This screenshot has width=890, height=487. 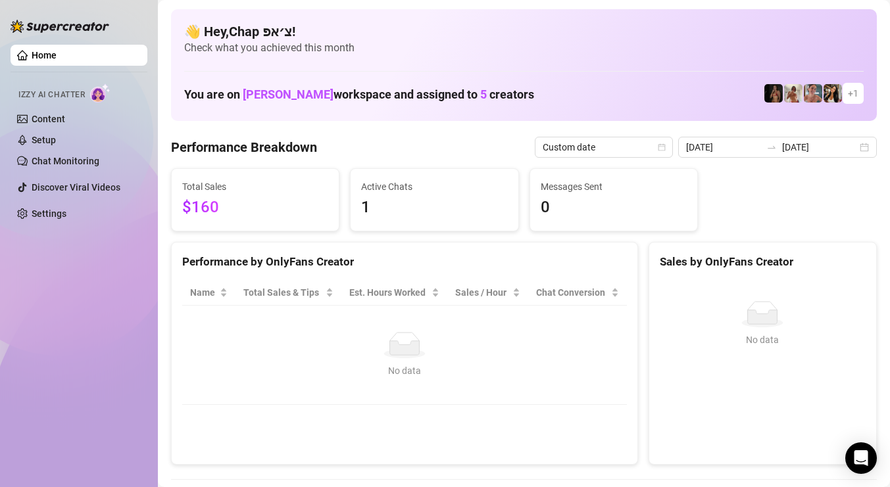 What do you see at coordinates (100, 93) in the screenshot?
I see `img: AI Chatter` at bounding box center [100, 93].